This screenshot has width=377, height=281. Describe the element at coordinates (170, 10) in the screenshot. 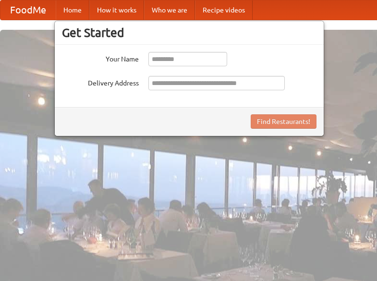

I see `a: Who we are` at that location.